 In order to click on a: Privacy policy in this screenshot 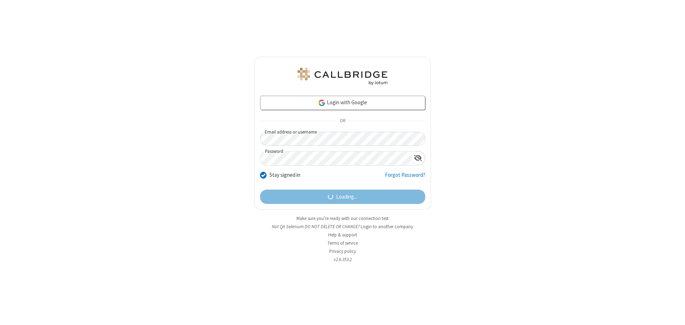, I will do `click(343, 251)`.